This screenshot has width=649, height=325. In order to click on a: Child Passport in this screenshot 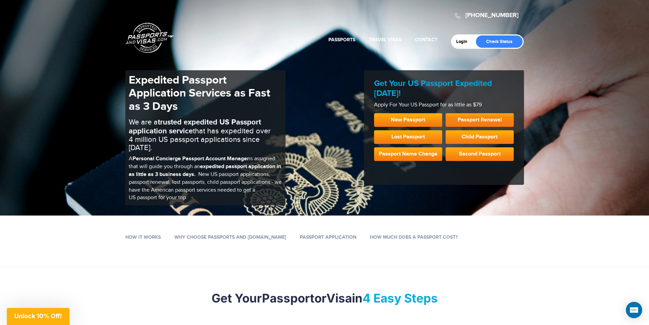, I will do `click(480, 137)`.